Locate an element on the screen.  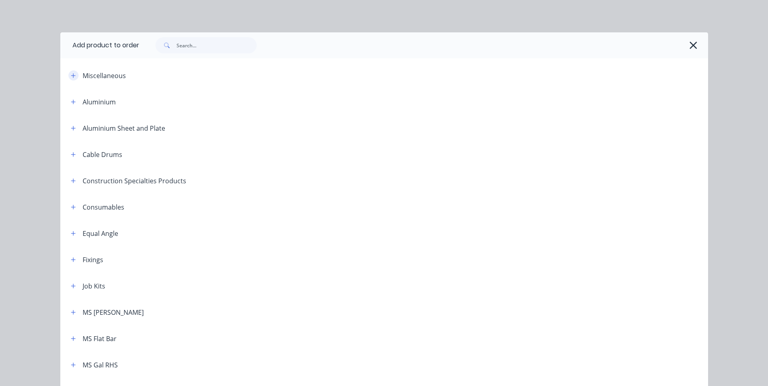
div: MS Flat Bar is located at coordinates (100, 339).